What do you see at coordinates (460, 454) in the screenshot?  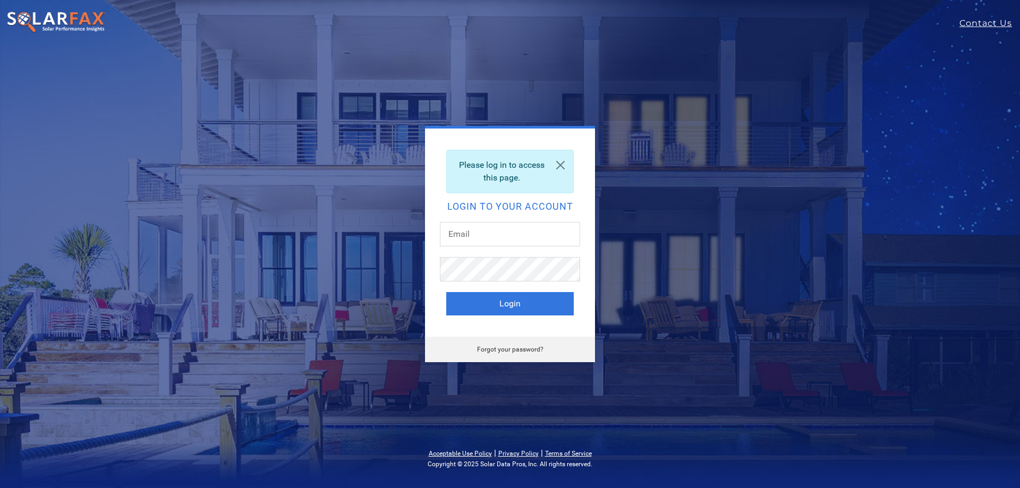 I see `a: Acceptable Use Policy` at bounding box center [460, 454].